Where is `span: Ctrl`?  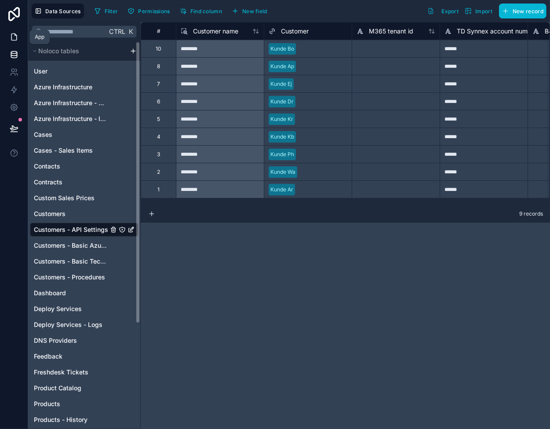
span: Ctrl is located at coordinates (117, 31).